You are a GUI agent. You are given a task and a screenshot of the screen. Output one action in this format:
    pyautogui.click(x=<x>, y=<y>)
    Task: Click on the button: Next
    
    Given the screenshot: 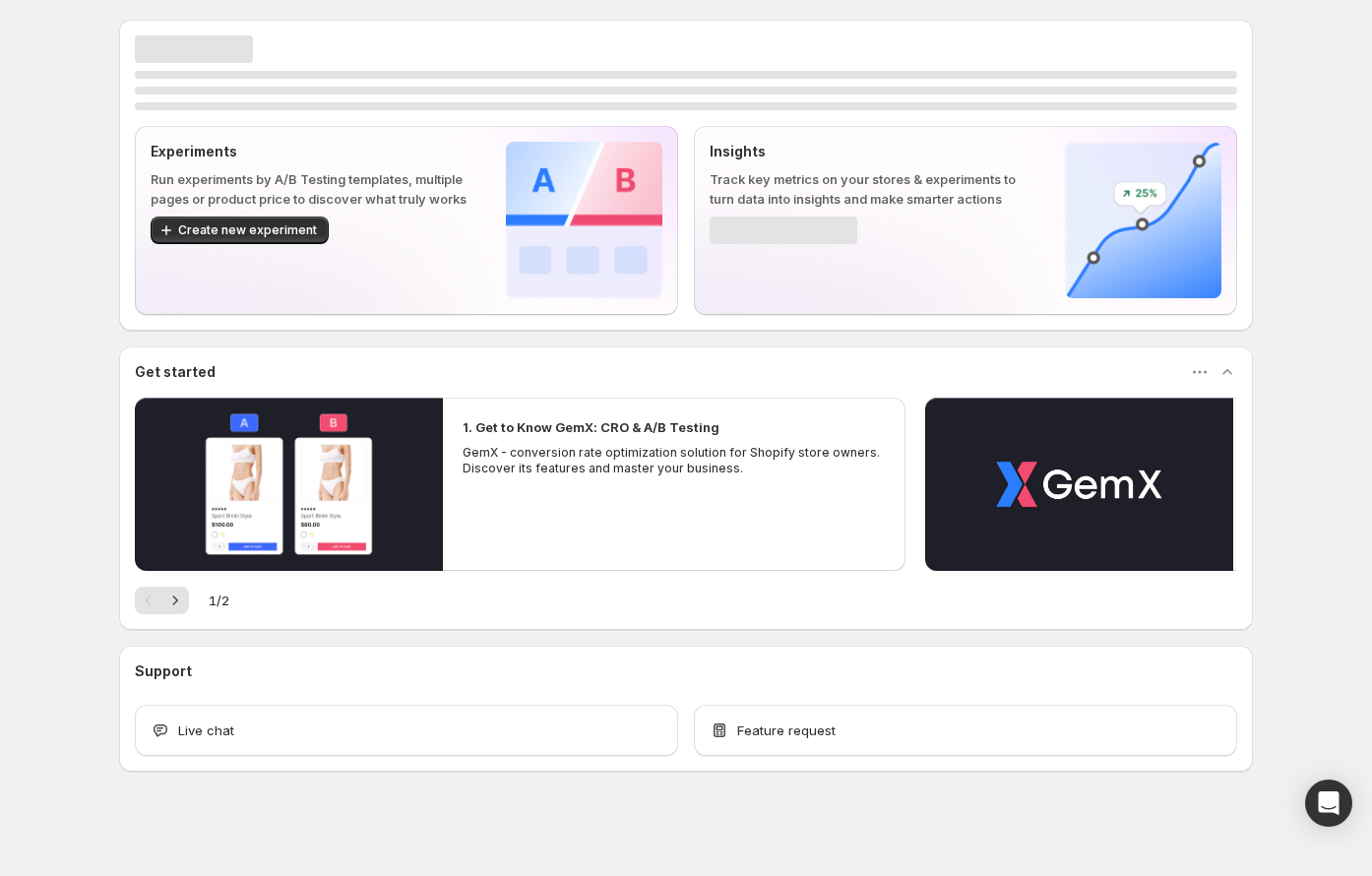 What is the action you would take?
    pyautogui.click(x=175, y=600)
    